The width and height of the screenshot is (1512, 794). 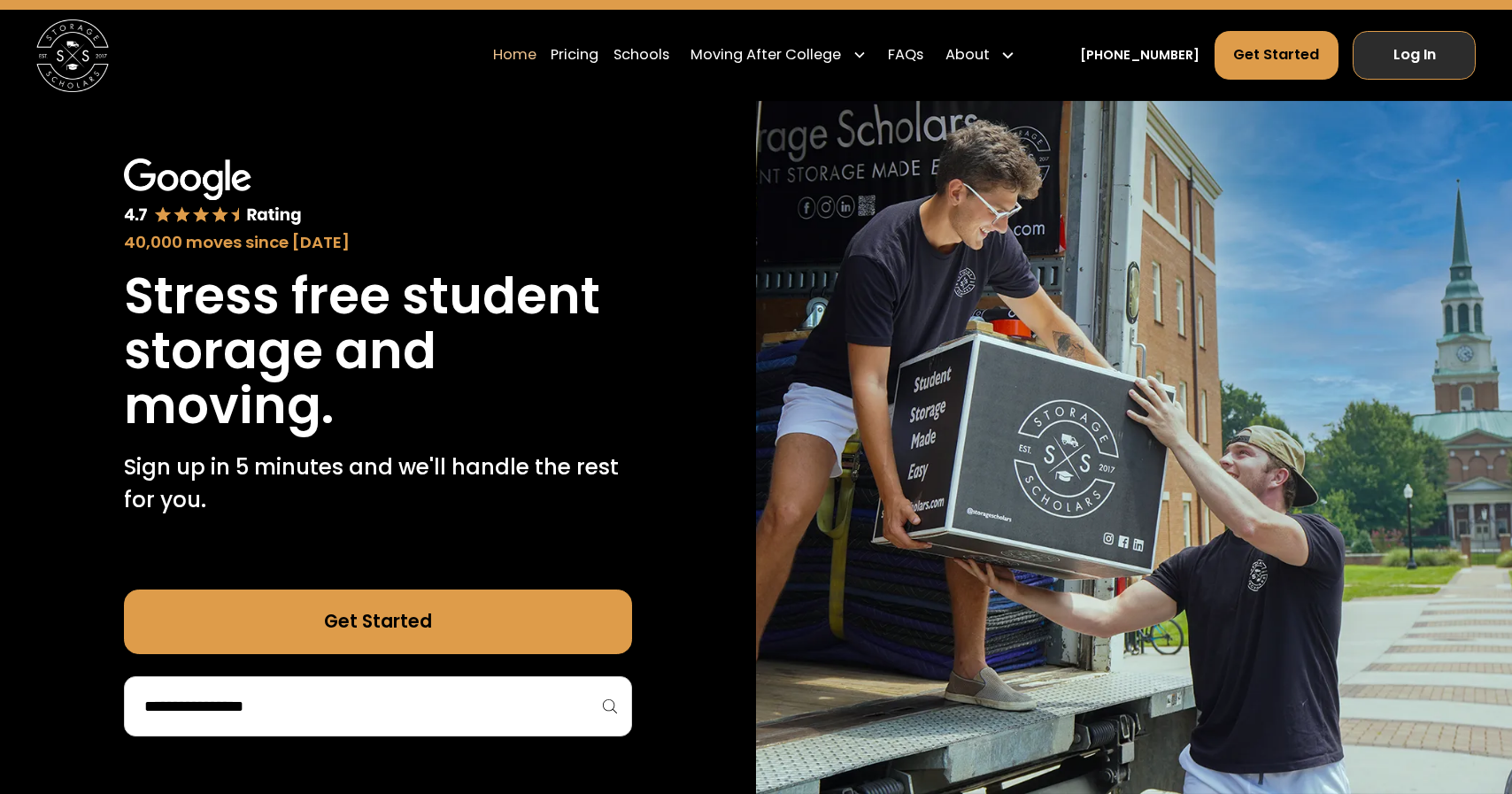 What do you see at coordinates (377, 485) in the screenshot?
I see `p: Sign up in 5 minutes and we'll handle the rest for you.` at bounding box center [377, 485].